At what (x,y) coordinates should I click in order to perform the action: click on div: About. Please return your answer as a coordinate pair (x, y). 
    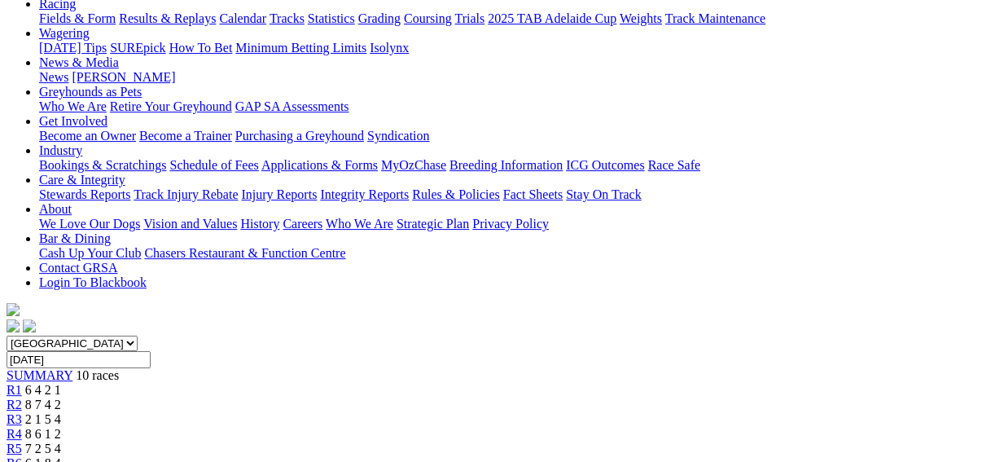
    Looking at the image, I should click on (507, 224).